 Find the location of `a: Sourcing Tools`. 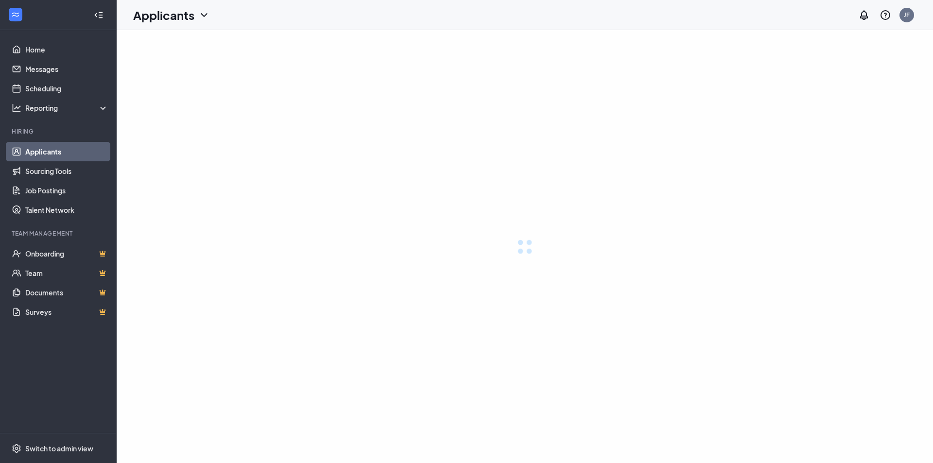

a: Sourcing Tools is located at coordinates (67, 171).